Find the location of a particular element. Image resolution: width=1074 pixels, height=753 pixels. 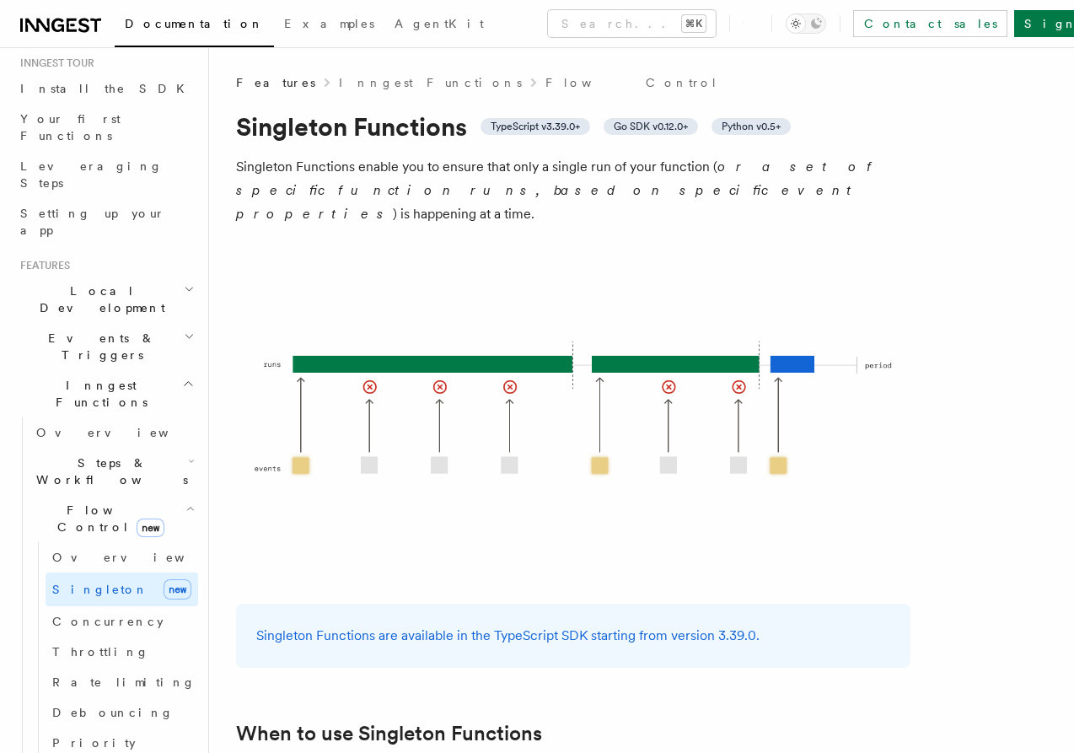

span: Your first Functions is located at coordinates (70, 127).